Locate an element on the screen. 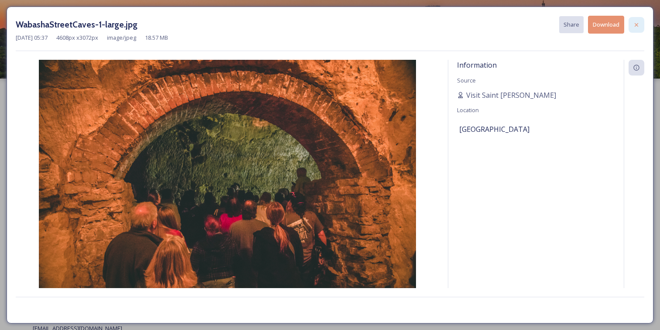  h3: WabashaStreetCaves-1-large.jpg is located at coordinates (76, 24).